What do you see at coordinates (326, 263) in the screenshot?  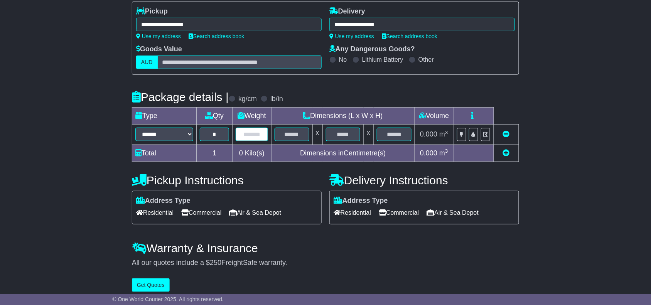 I see `div: All our quotes include a $ FreightSafe warranty.` at bounding box center [326, 263].